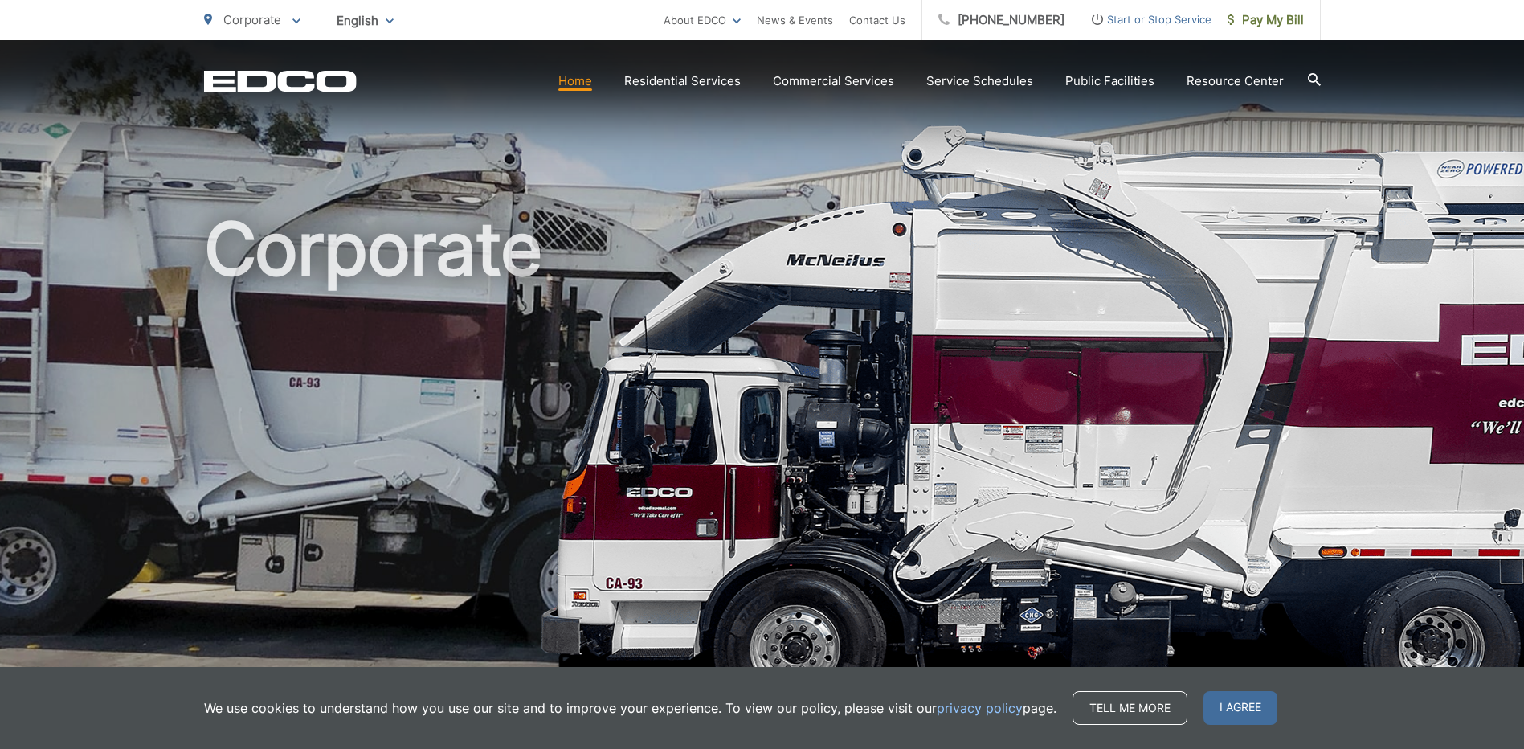  What do you see at coordinates (763, 463) in the screenshot?
I see `h1: Corporate` at bounding box center [763, 463].